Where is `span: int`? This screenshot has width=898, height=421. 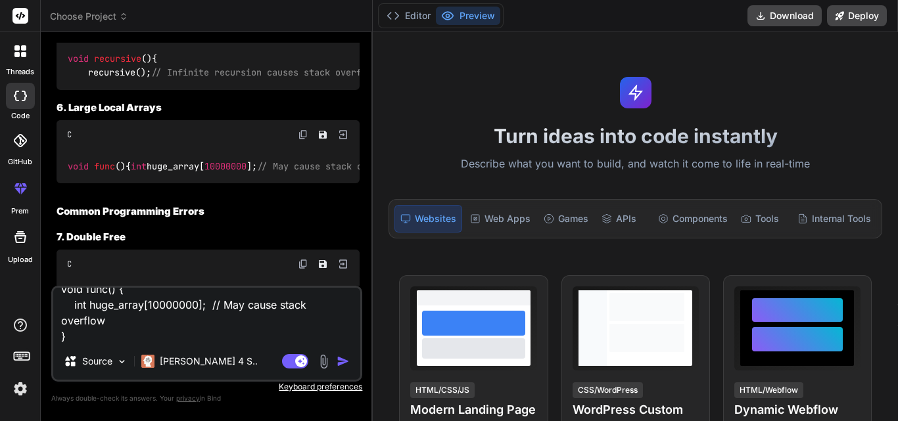
span: int is located at coordinates (139, 166).